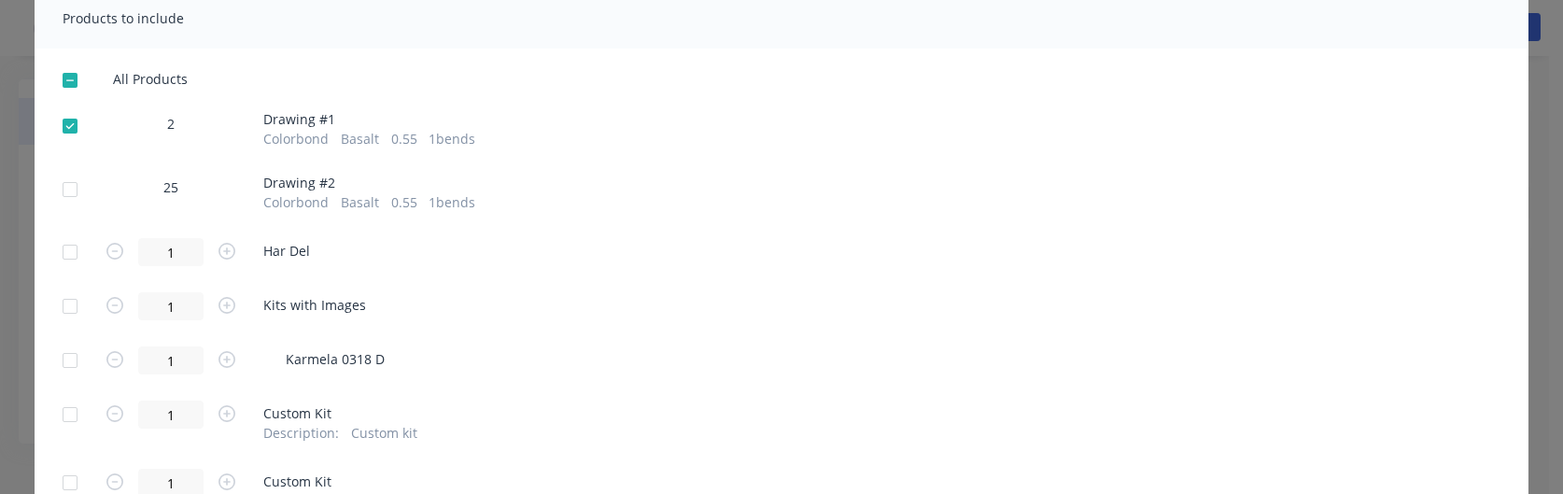 The height and width of the screenshot is (494, 1563). Describe the element at coordinates (384, 432) in the screenshot. I see `span: Custom kit` at that location.